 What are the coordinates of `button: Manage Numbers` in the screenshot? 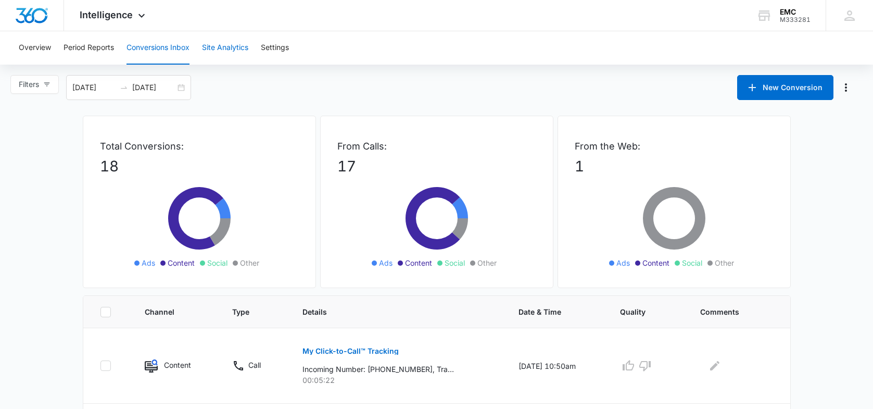 It's located at (846, 87).